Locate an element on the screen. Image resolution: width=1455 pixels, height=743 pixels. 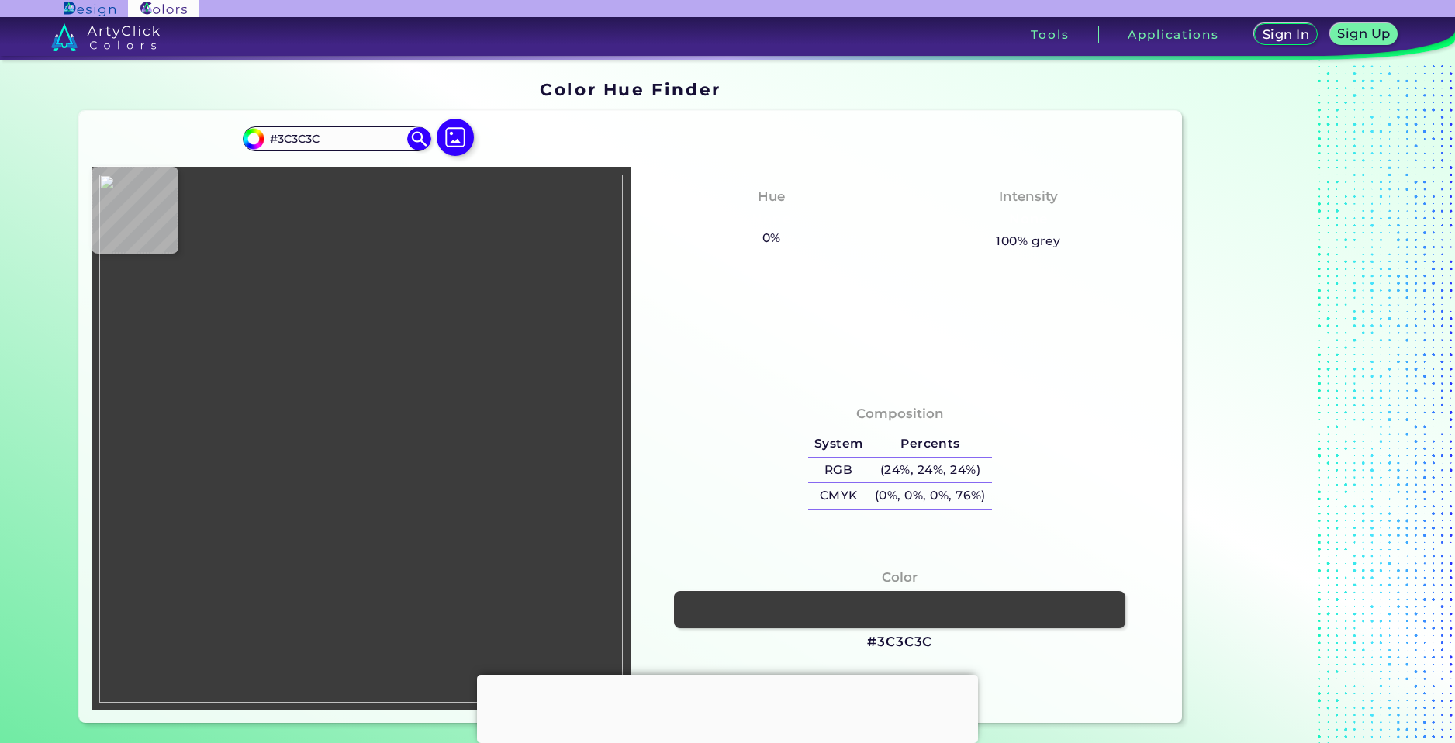
h5: Sign Up is located at coordinates (1364, 33).